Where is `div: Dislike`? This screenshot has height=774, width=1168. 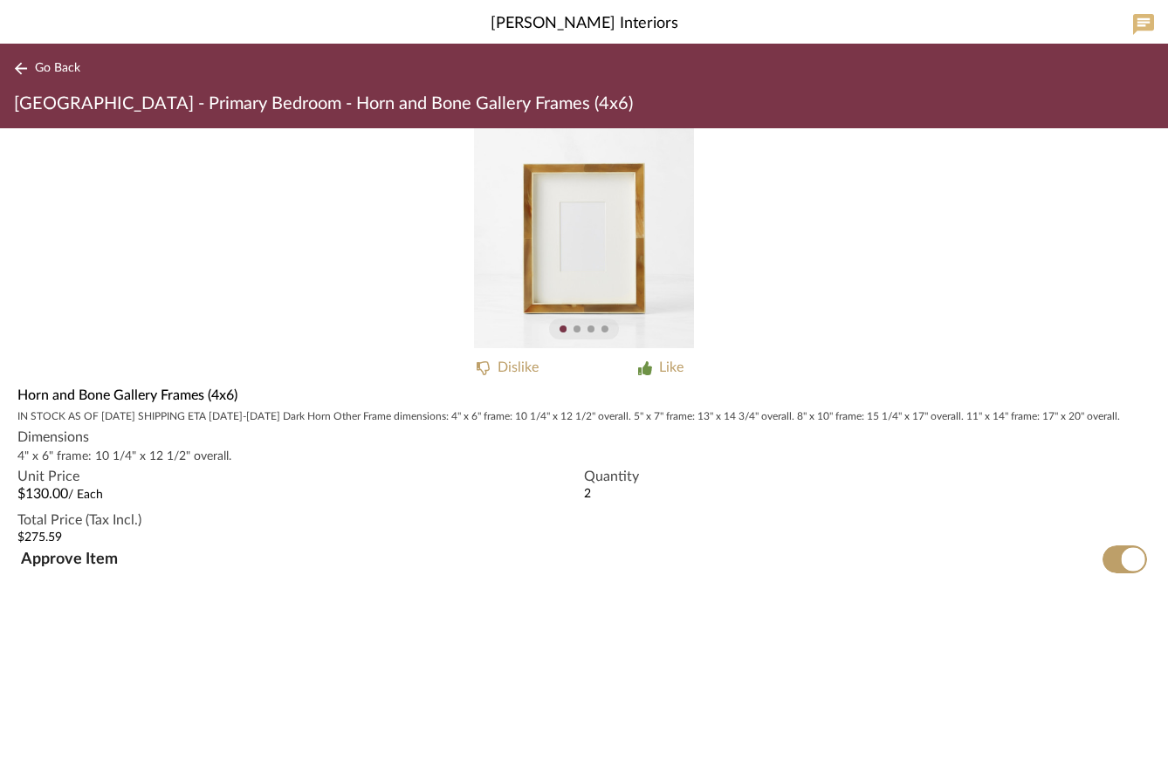 div: Dislike is located at coordinates (518, 368).